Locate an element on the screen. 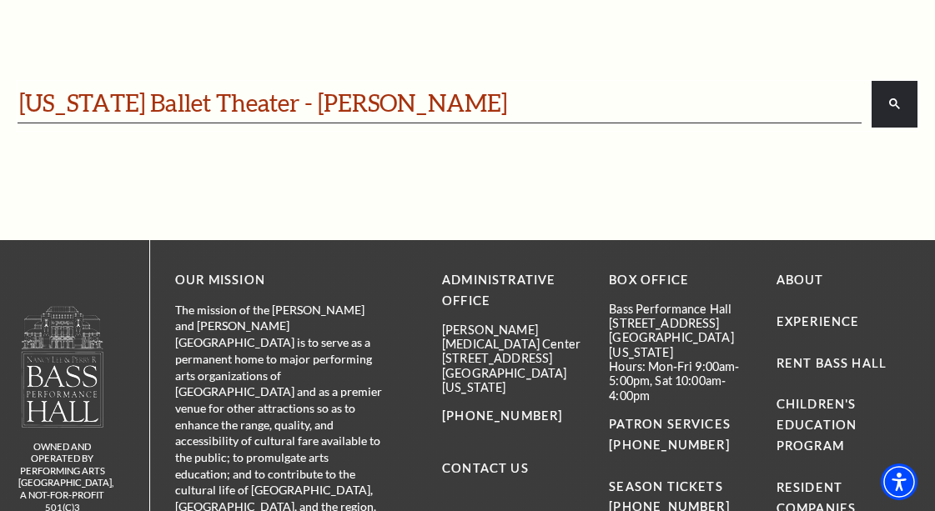 The height and width of the screenshot is (511, 935). a: Experience is located at coordinates (818, 321).